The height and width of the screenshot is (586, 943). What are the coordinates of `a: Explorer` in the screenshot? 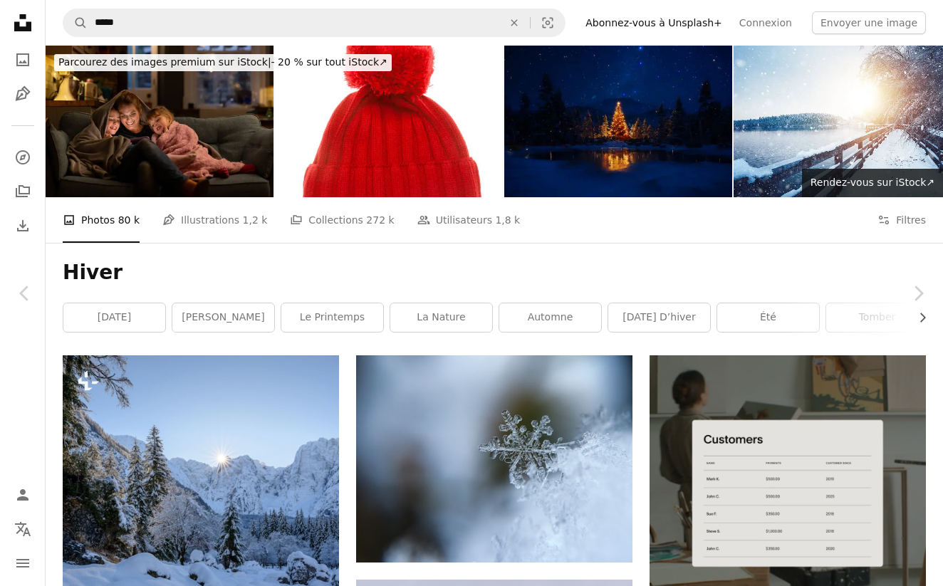 It's located at (23, 157).